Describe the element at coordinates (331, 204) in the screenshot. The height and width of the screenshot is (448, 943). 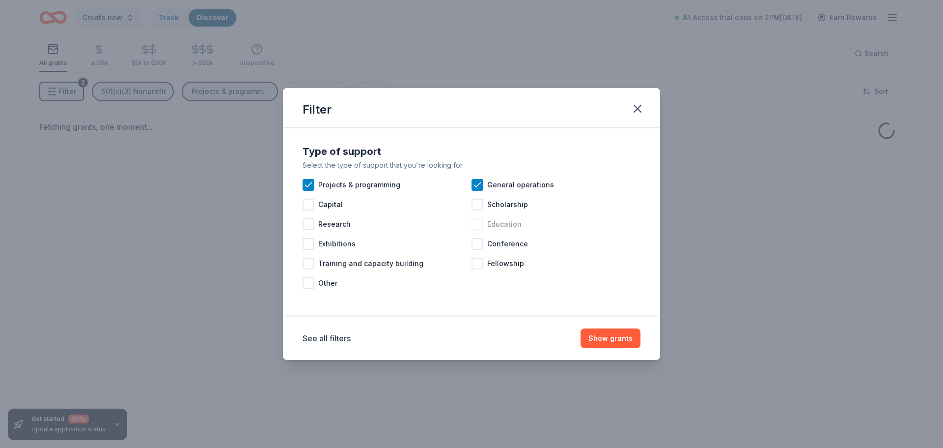
I see `span: Capital` at that location.